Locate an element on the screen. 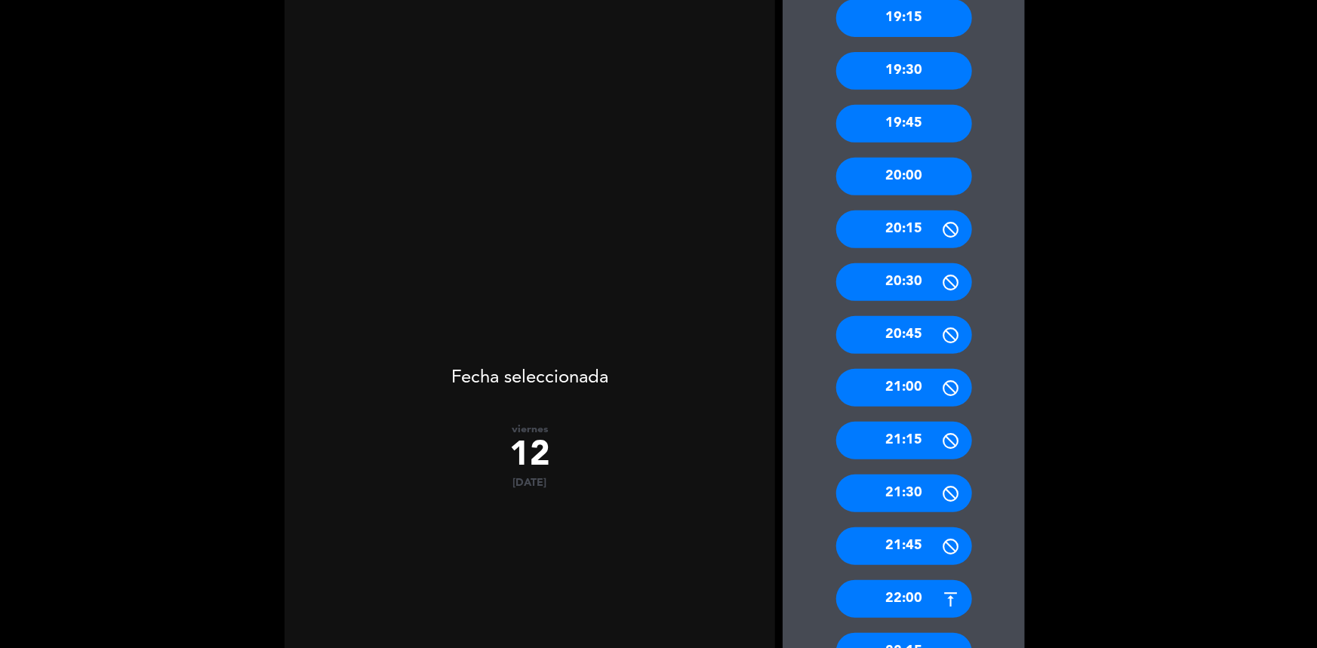 Image resolution: width=1317 pixels, height=648 pixels. div: 20:00 is located at coordinates (904, 177).